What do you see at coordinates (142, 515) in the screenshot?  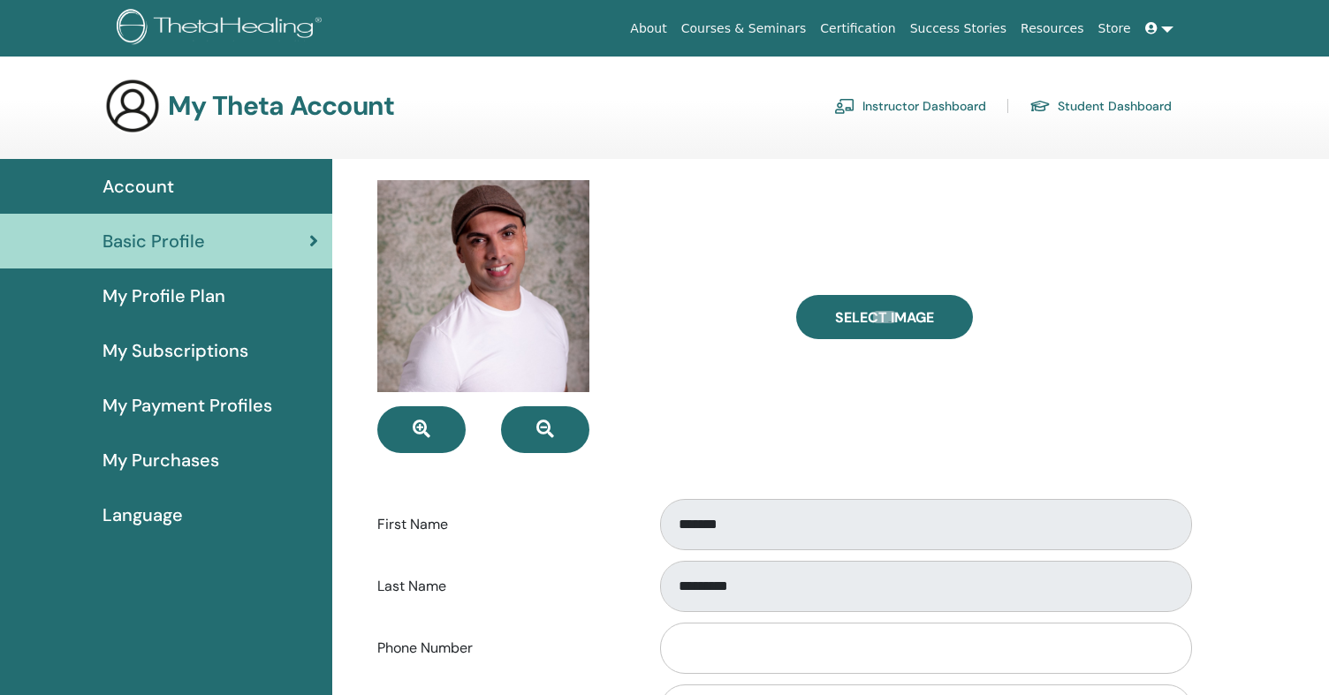 I see `span: Language` at bounding box center [142, 515].